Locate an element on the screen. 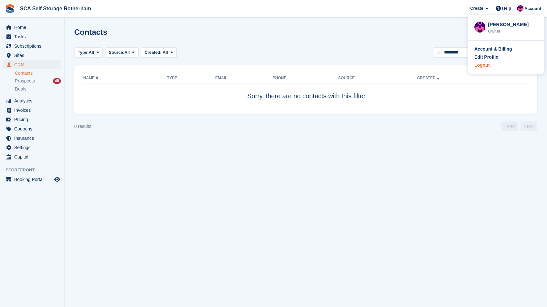 The height and width of the screenshot is (307, 547). span: CRM is located at coordinates (34, 65).